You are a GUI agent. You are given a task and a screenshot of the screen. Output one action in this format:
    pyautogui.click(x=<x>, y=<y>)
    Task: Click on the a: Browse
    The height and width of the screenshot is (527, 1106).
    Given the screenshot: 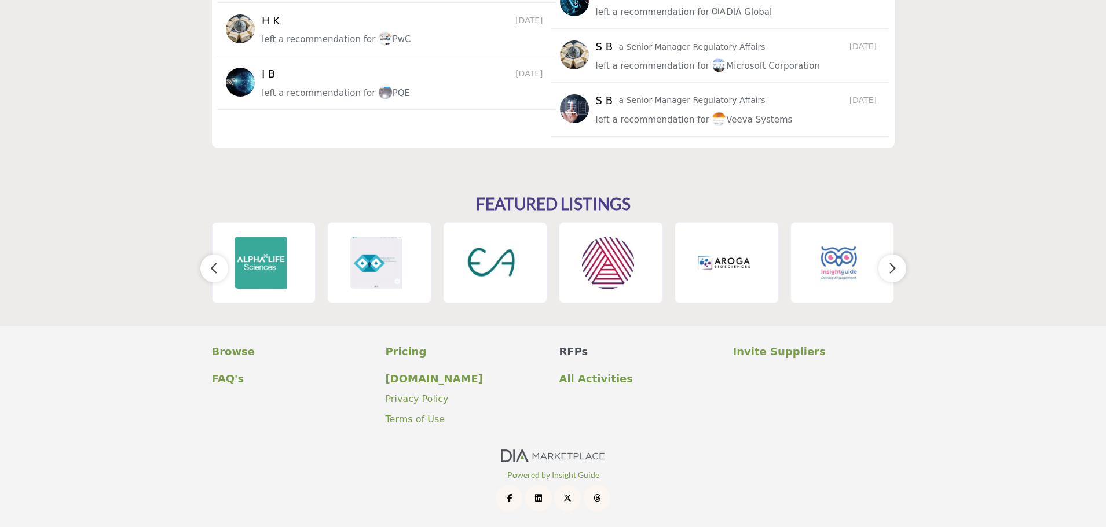 What is the action you would take?
    pyautogui.click(x=292, y=351)
    